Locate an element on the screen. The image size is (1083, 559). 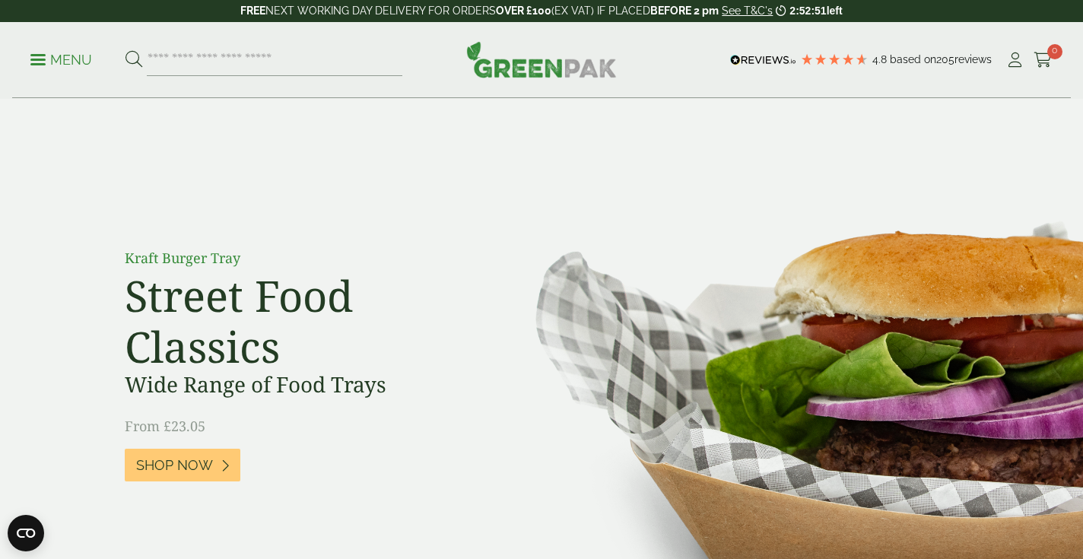
span: Shop Now is located at coordinates (174, 465).